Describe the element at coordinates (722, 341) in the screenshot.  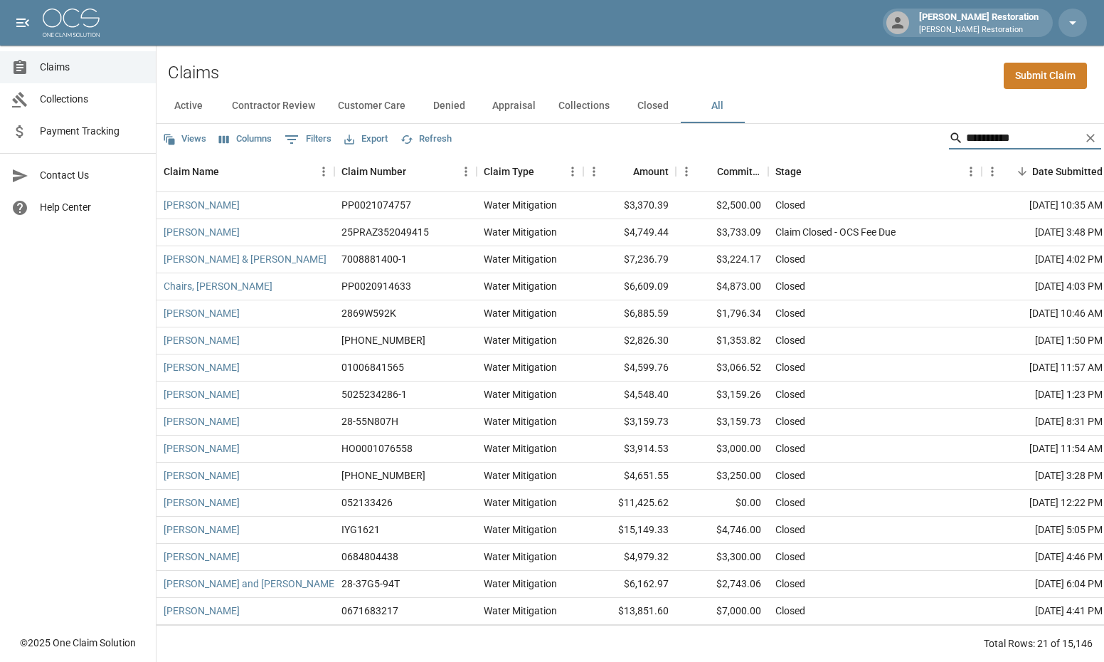
I see `div: $1,353.82` at that location.